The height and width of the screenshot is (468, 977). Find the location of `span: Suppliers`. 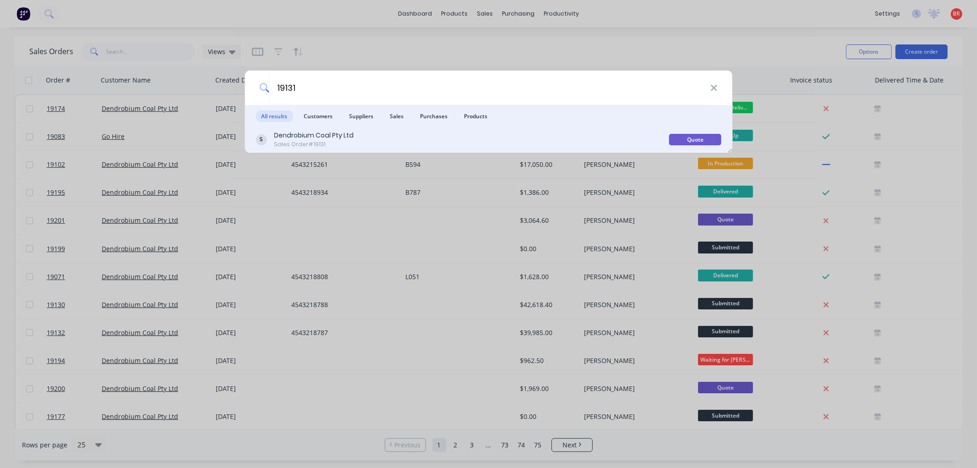

span: Suppliers is located at coordinates (361, 116).